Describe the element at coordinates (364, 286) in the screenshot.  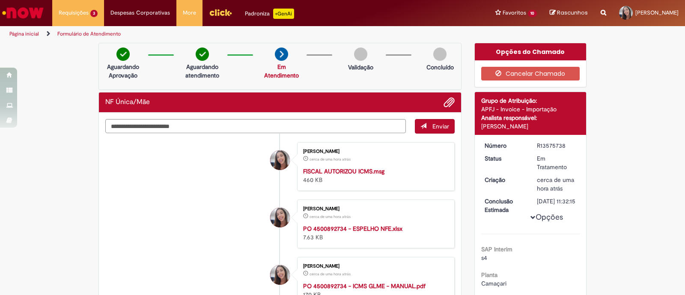
I see `strong: PO 4500892734 - ICMS GLME - MANUAL.pdf` at that location.